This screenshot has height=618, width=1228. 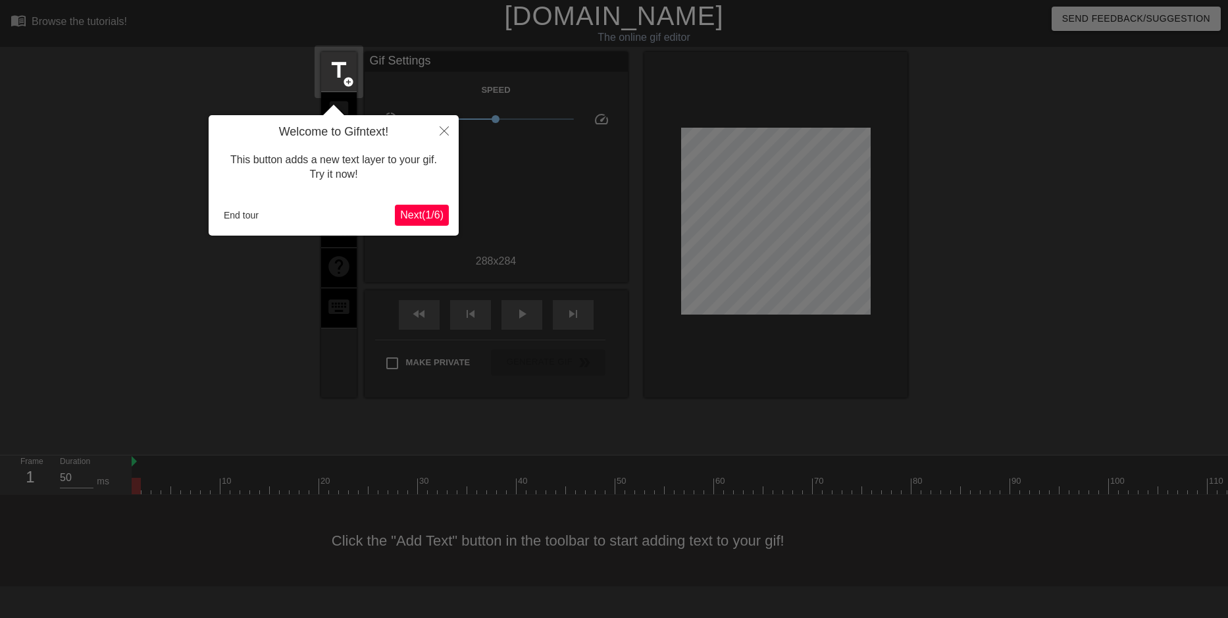 I want to click on button: Next, so click(x=422, y=215).